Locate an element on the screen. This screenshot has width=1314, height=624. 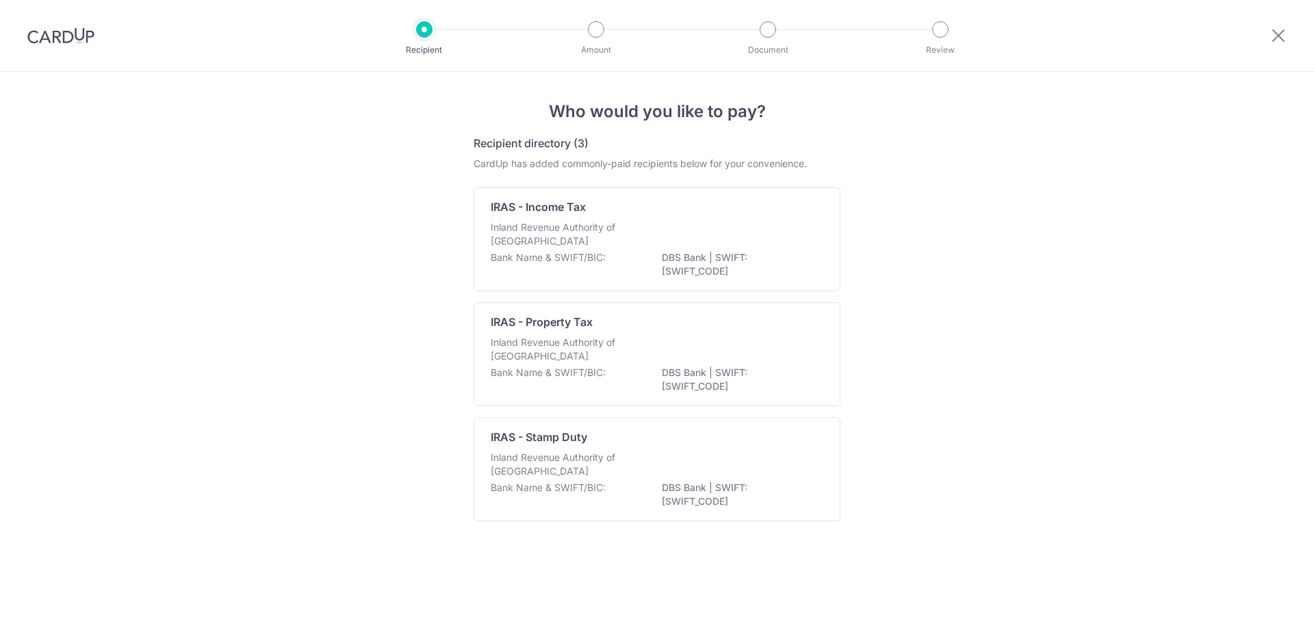
img: CardUp is located at coordinates (61, 36).